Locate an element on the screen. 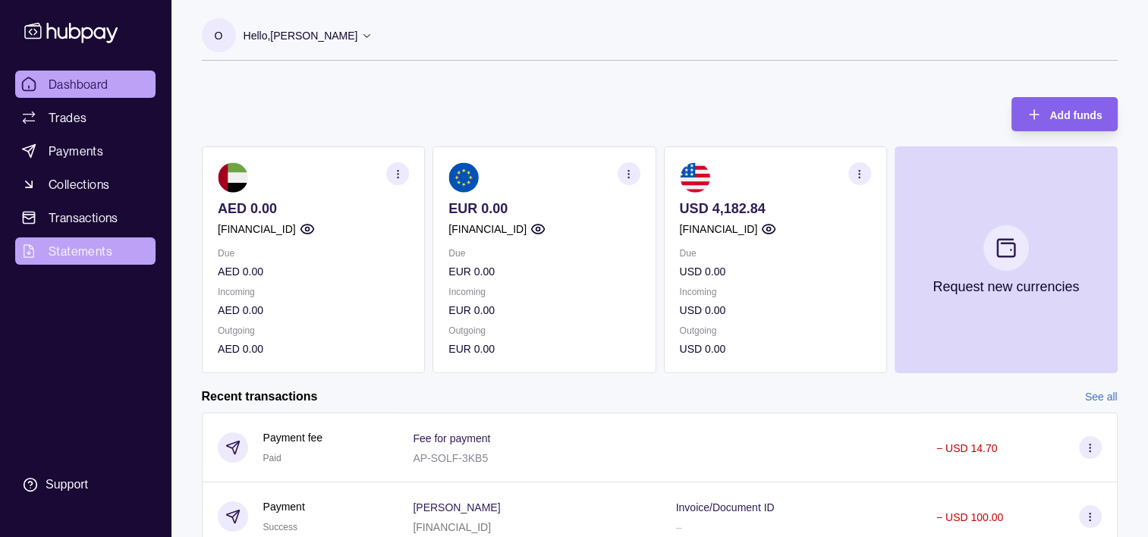 The height and width of the screenshot is (537, 1148). p: Invoice/Document ID is located at coordinates (726, 508).